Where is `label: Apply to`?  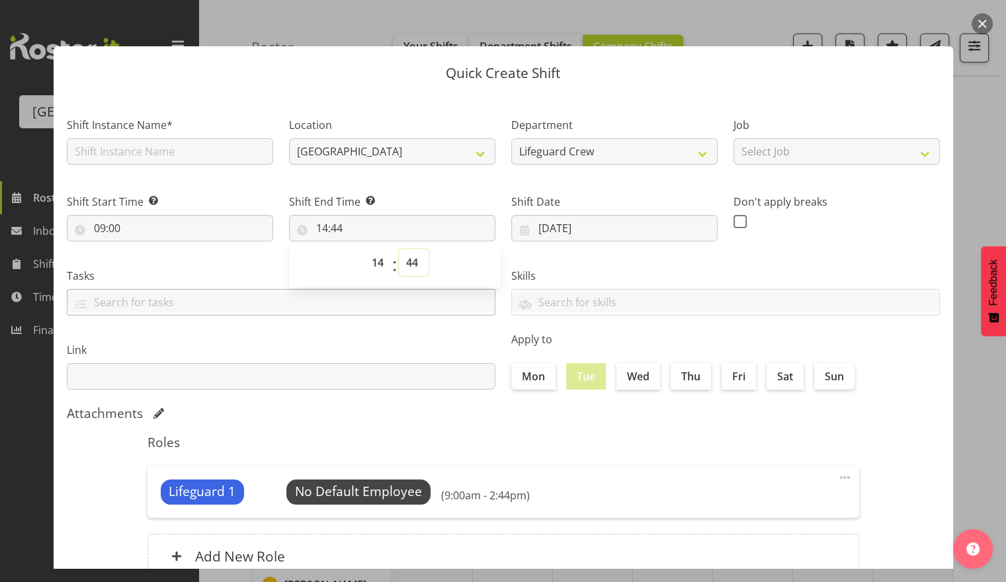 label: Apply to is located at coordinates (726, 339).